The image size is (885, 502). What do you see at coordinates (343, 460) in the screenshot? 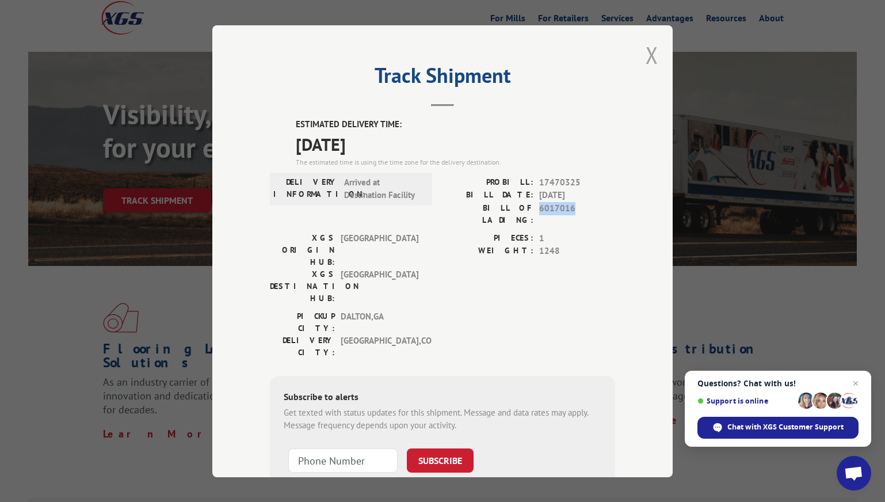
I see `input: Phone Number` at bounding box center [343, 460].